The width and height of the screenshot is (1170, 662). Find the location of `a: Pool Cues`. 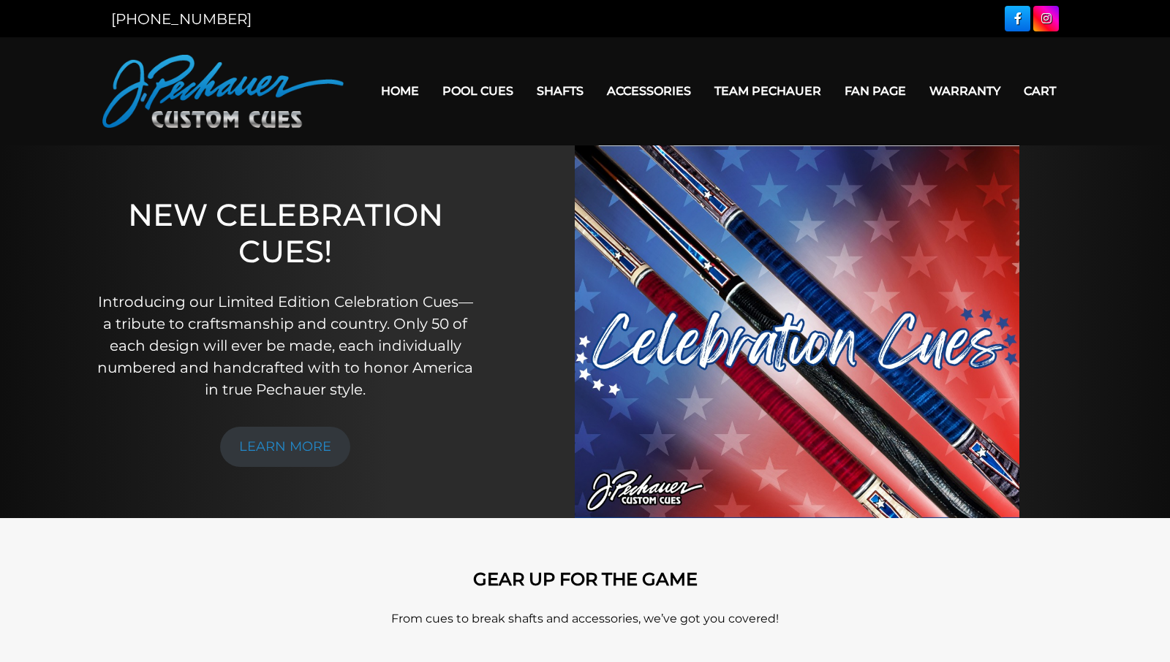

a: Pool Cues is located at coordinates (477, 91).